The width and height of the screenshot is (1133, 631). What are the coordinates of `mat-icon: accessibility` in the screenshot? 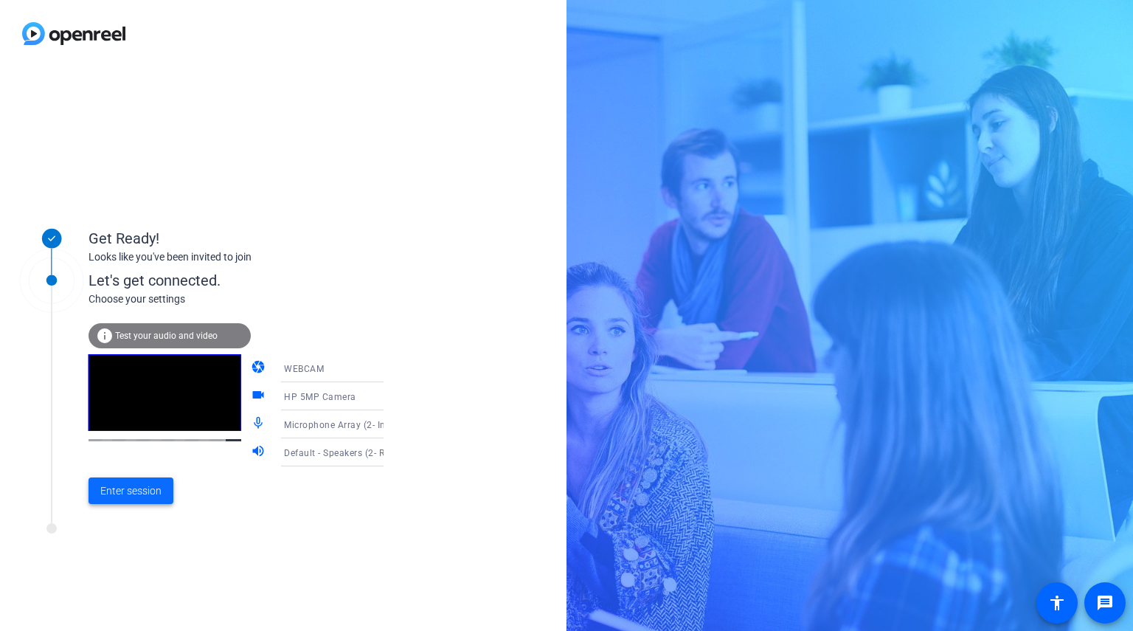 It's located at (1057, 603).